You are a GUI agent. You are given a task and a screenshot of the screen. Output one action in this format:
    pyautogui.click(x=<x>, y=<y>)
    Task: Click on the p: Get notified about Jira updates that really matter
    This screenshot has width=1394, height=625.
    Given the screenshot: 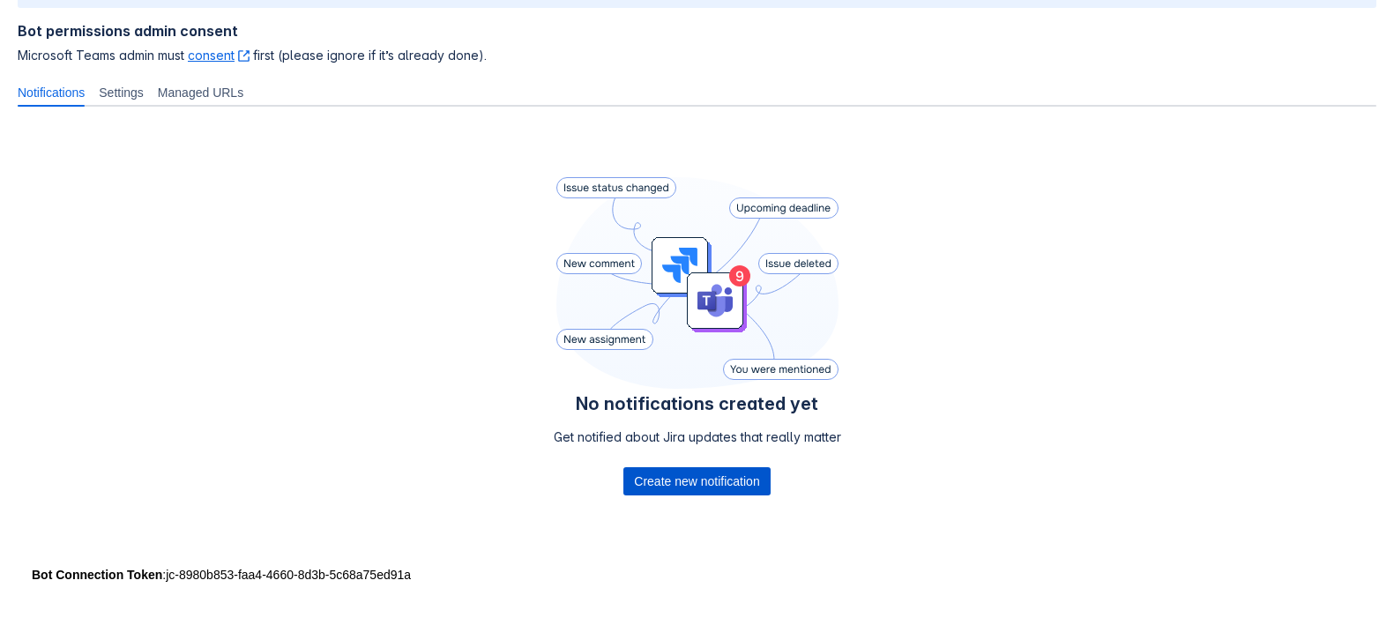 What is the action you would take?
    pyautogui.click(x=698, y=437)
    